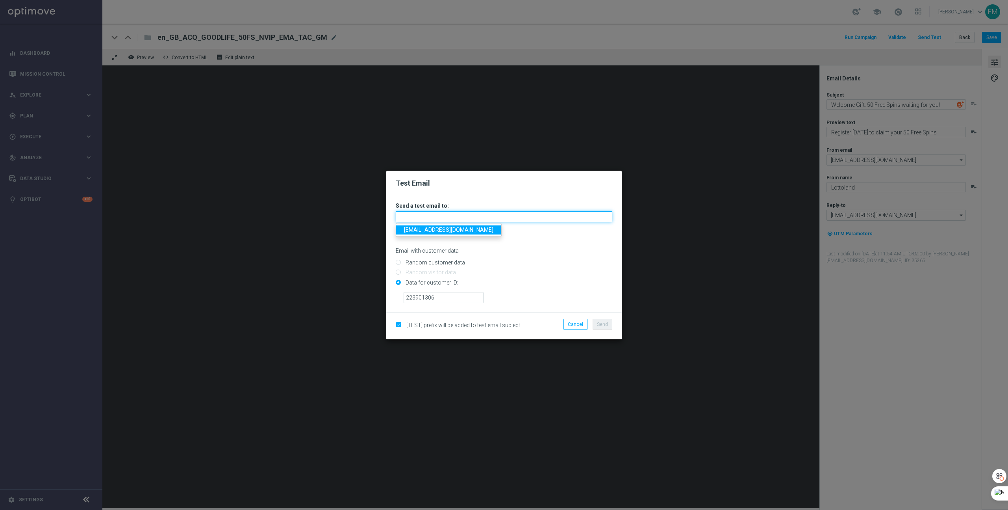  I want to click on input: Enter ID, so click(444, 297).